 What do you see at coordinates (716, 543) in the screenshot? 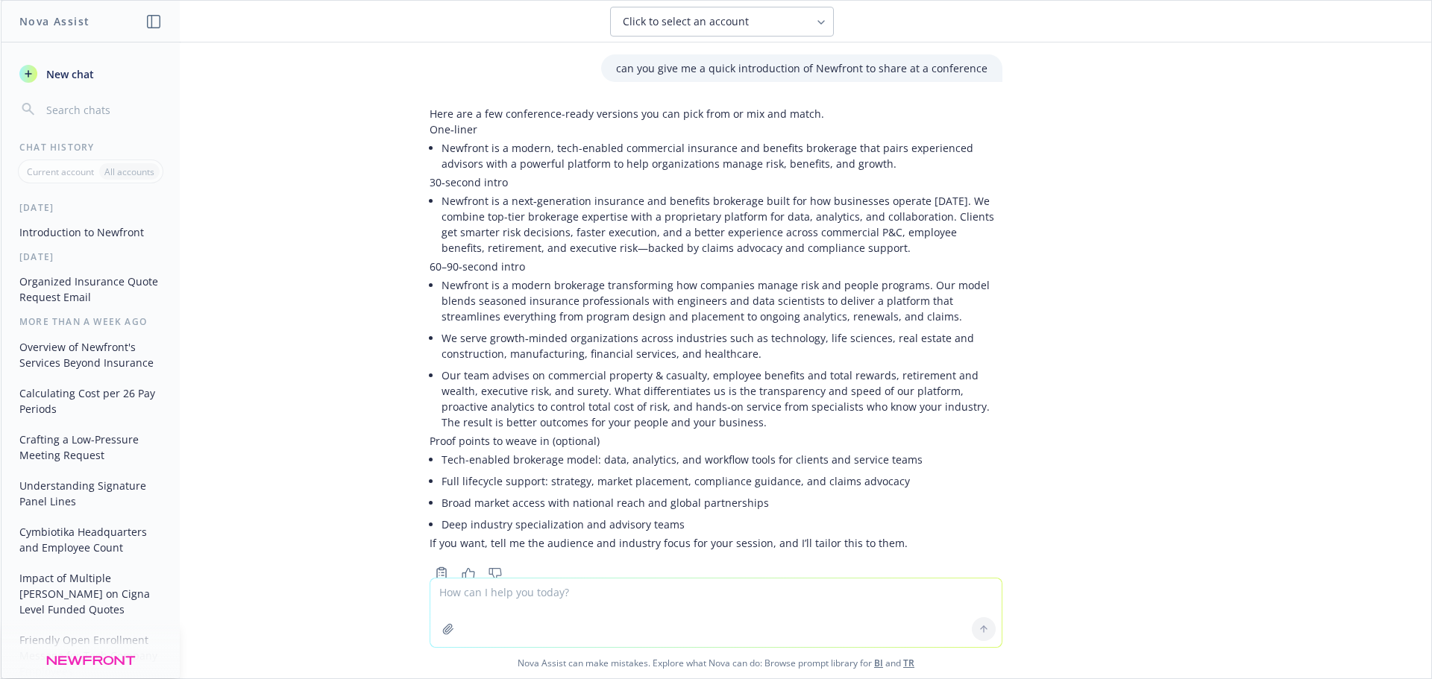
I see `p: If you want, tell me the audience and industry focus for your session, and I’ll tailor this to them.` at bounding box center [716, 543].